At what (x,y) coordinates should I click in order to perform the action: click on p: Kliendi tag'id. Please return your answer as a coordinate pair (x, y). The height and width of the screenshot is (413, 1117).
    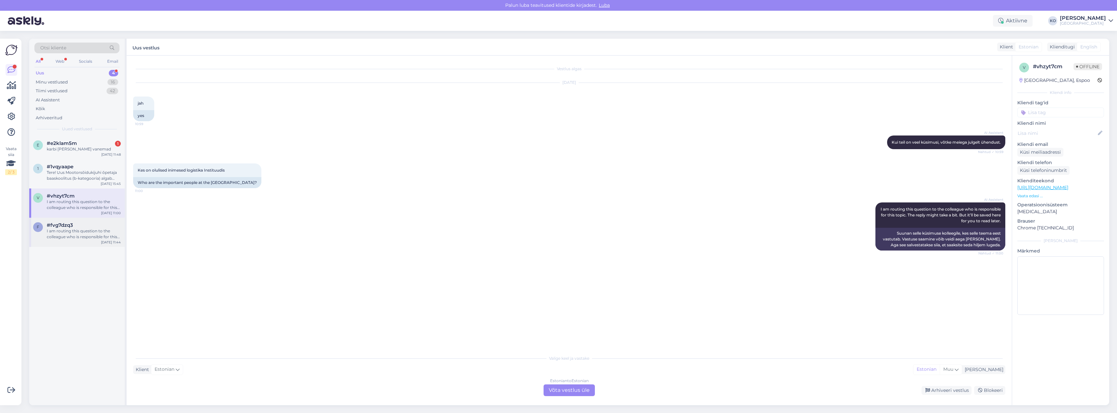
    Looking at the image, I should click on (1060, 103).